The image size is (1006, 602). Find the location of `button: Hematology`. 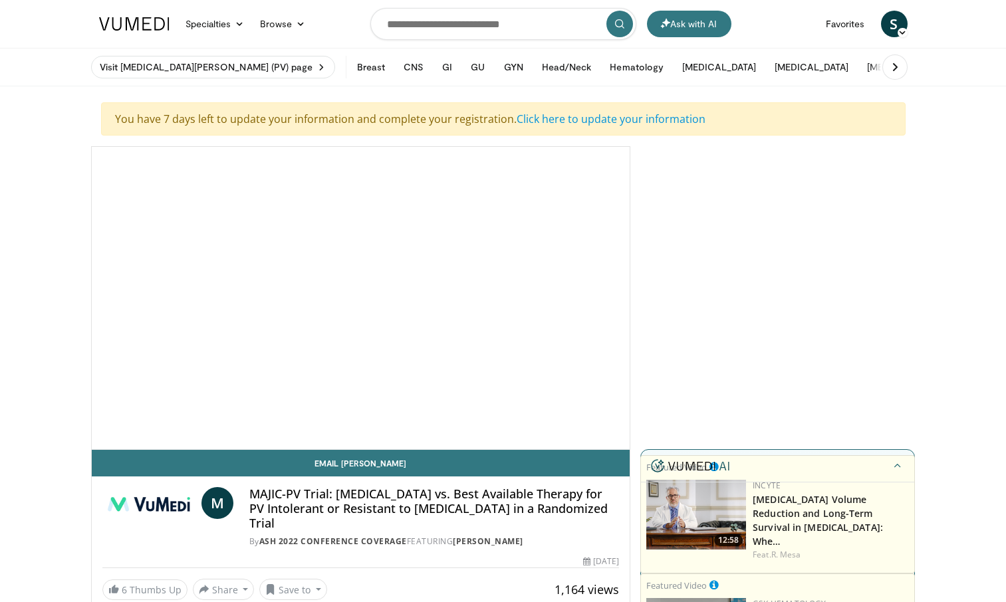

button: Hematology is located at coordinates (636, 67).